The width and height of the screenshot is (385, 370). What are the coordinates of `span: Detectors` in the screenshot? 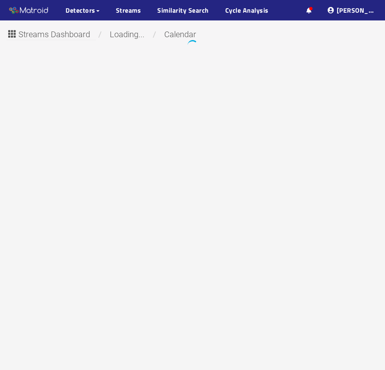 It's located at (80, 10).